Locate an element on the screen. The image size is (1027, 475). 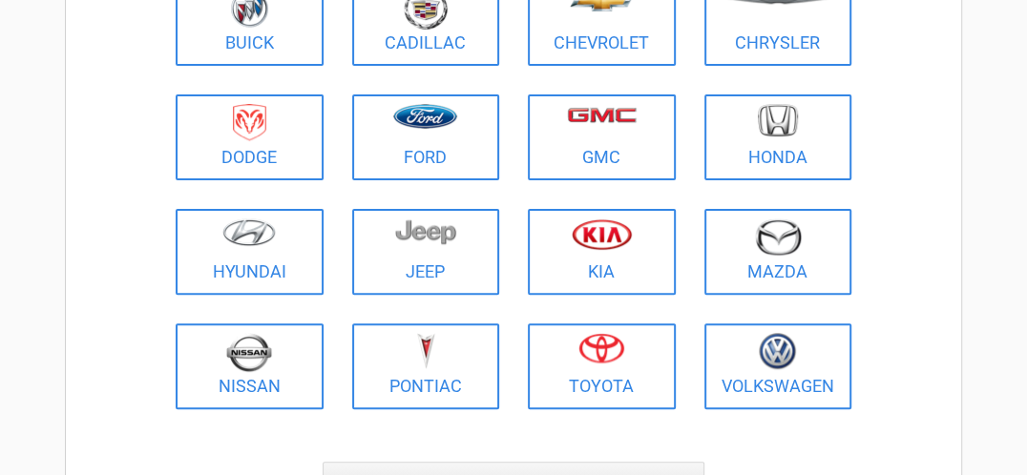
a: Pontiac is located at coordinates (426, 367).